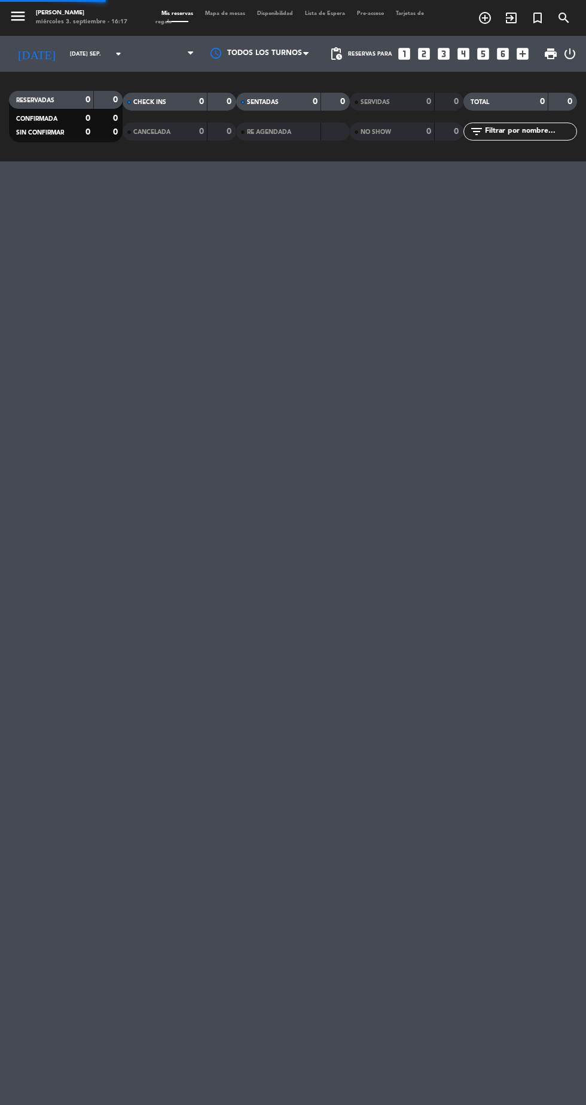 The image size is (586, 1105). Describe the element at coordinates (570, 54) in the screenshot. I see `i: power_settings_new` at that location.